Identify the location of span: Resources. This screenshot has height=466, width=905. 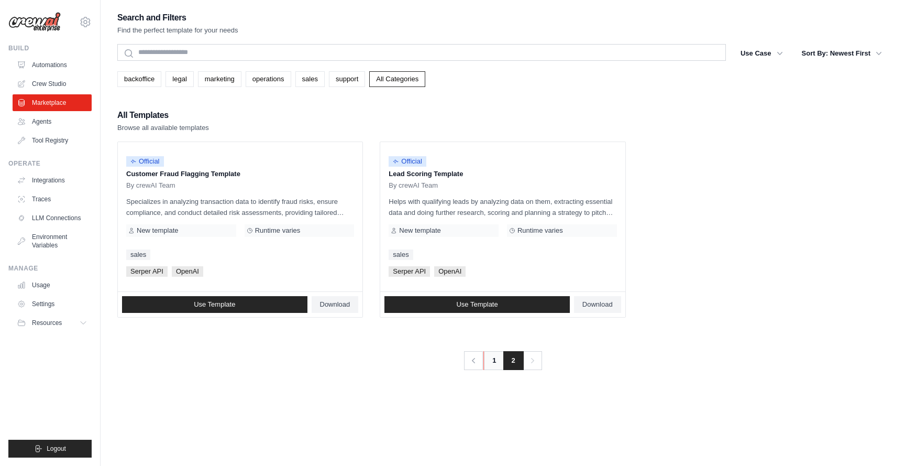
(47, 323).